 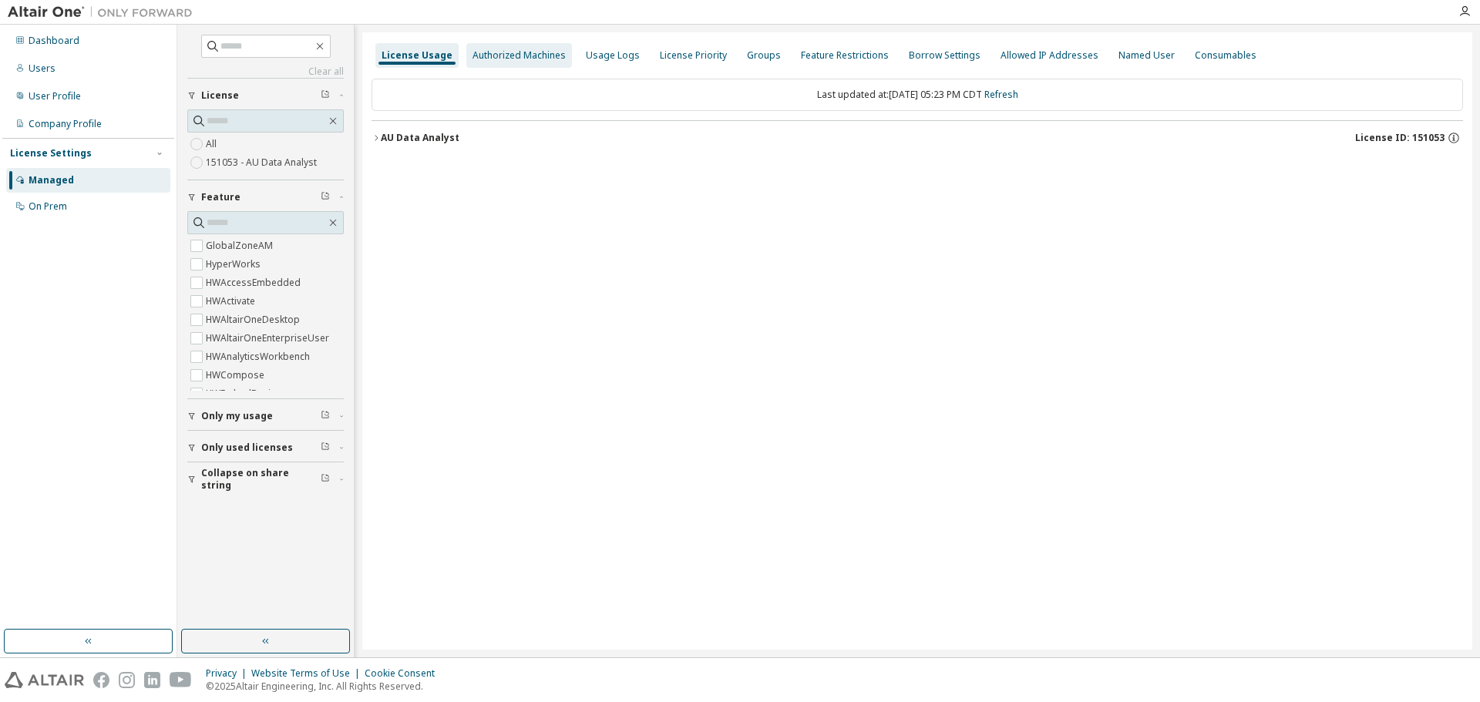 What do you see at coordinates (55, 96) in the screenshot?
I see `div: User Profile` at bounding box center [55, 96].